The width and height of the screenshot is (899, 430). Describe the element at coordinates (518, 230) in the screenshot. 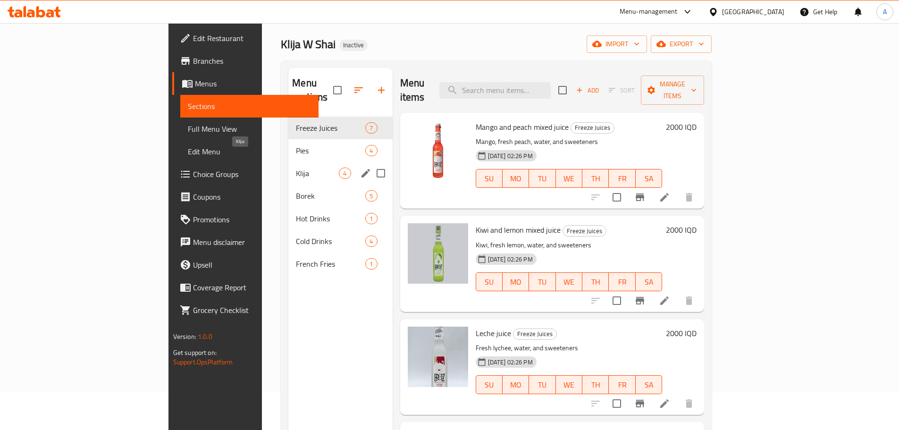

I see `span: Kiwi and lemon mixed juice` at that location.